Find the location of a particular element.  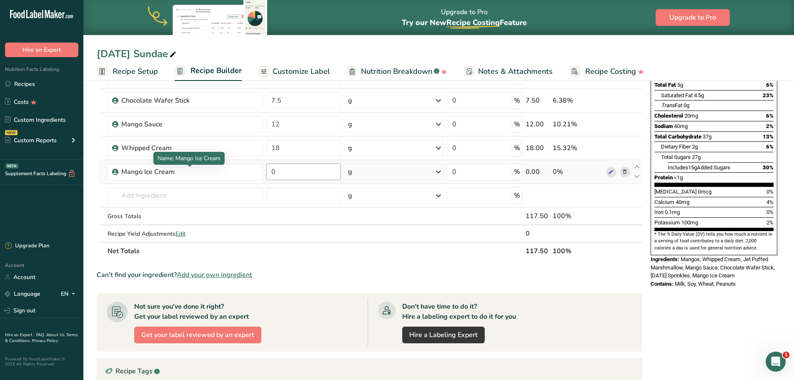

span: Iron is located at coordinates (659, 212).